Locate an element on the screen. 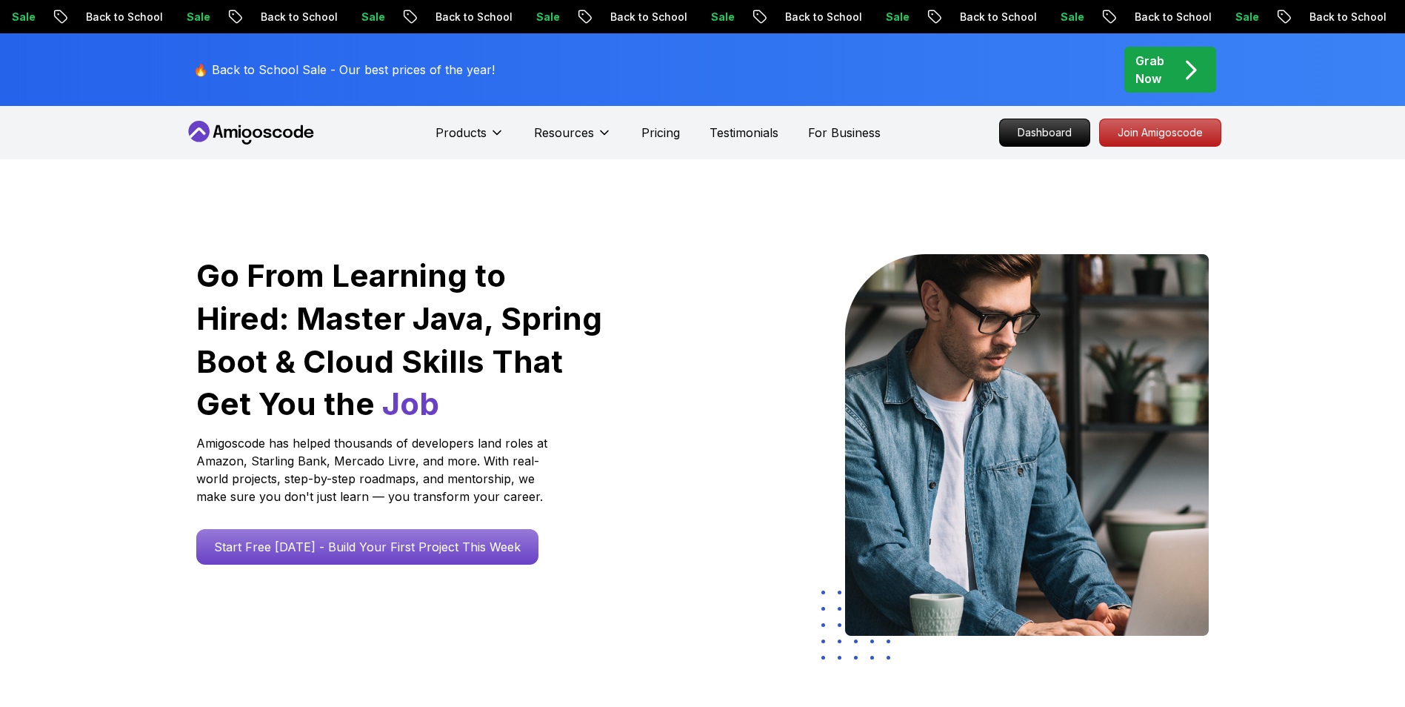  p: For Business is located at coordinates (844, 133).